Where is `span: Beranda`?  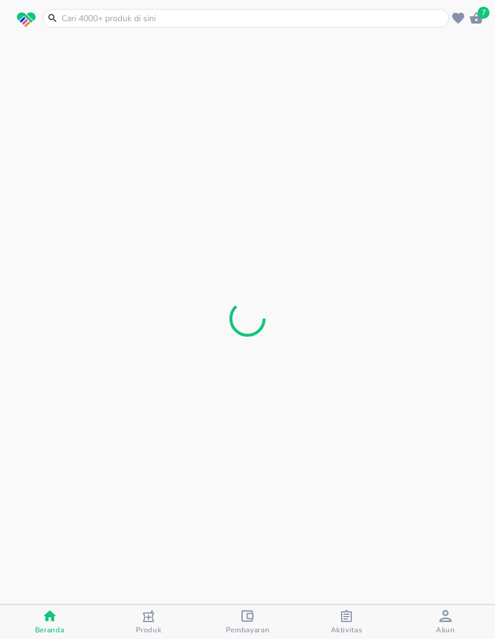 span: Beranda is located at coordinates (50, 630).